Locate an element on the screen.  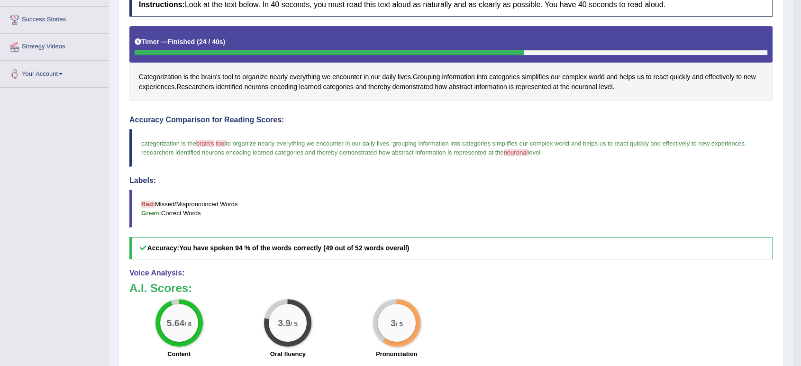
label: Content is located at coordinates (179, 354).